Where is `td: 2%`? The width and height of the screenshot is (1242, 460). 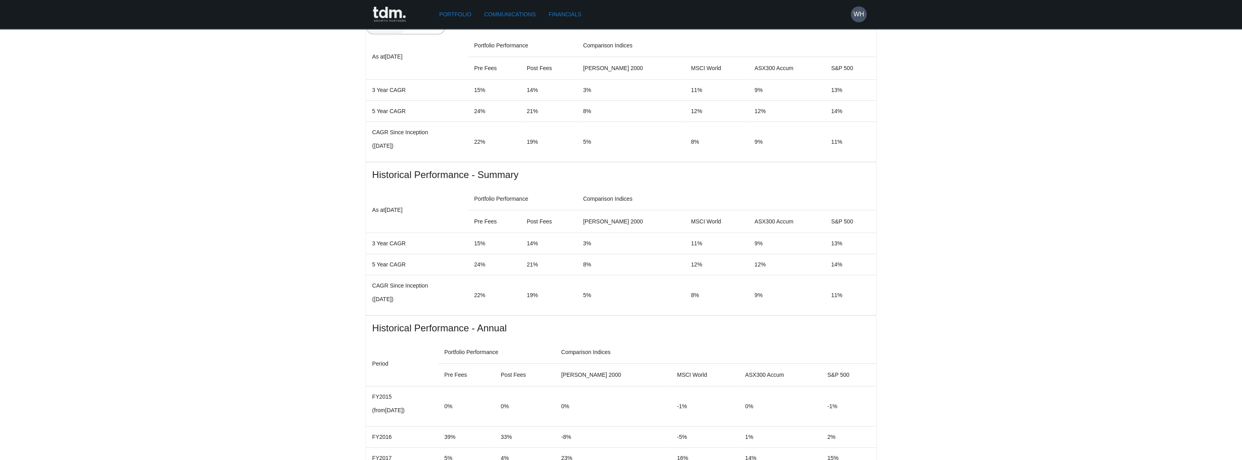
td: 2% is located at coordinates (848, 437).